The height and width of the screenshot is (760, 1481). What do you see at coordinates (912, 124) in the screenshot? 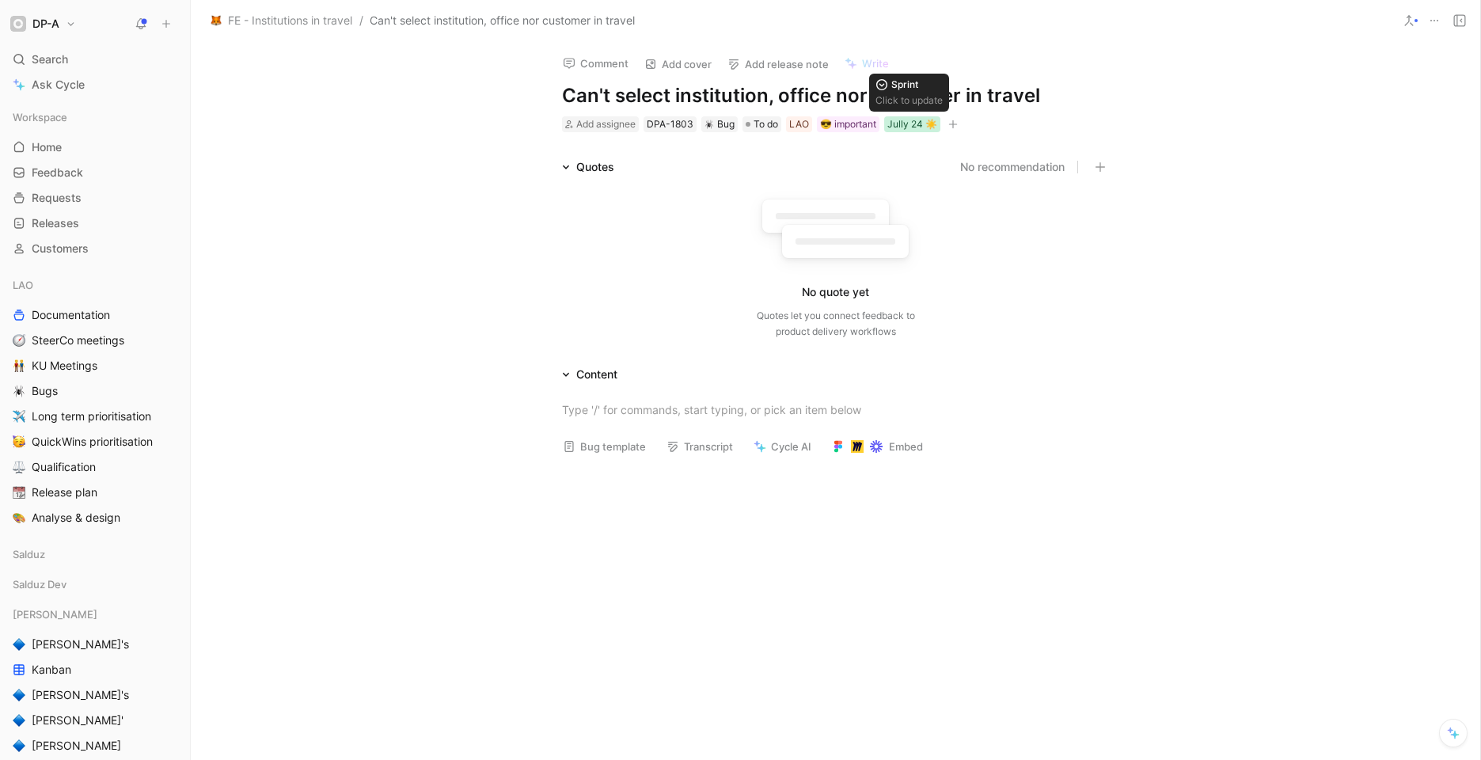
I see `div: Jully 24 ☀️` at bounding box center [912, 124].